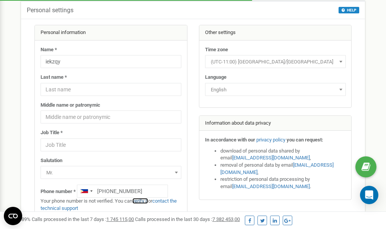 Image resolution: width=386 pixels, height=229 pixels. Describe the element at coordinates (109, 205) in the screenshot. I see `a: contact the technical support` at that location.